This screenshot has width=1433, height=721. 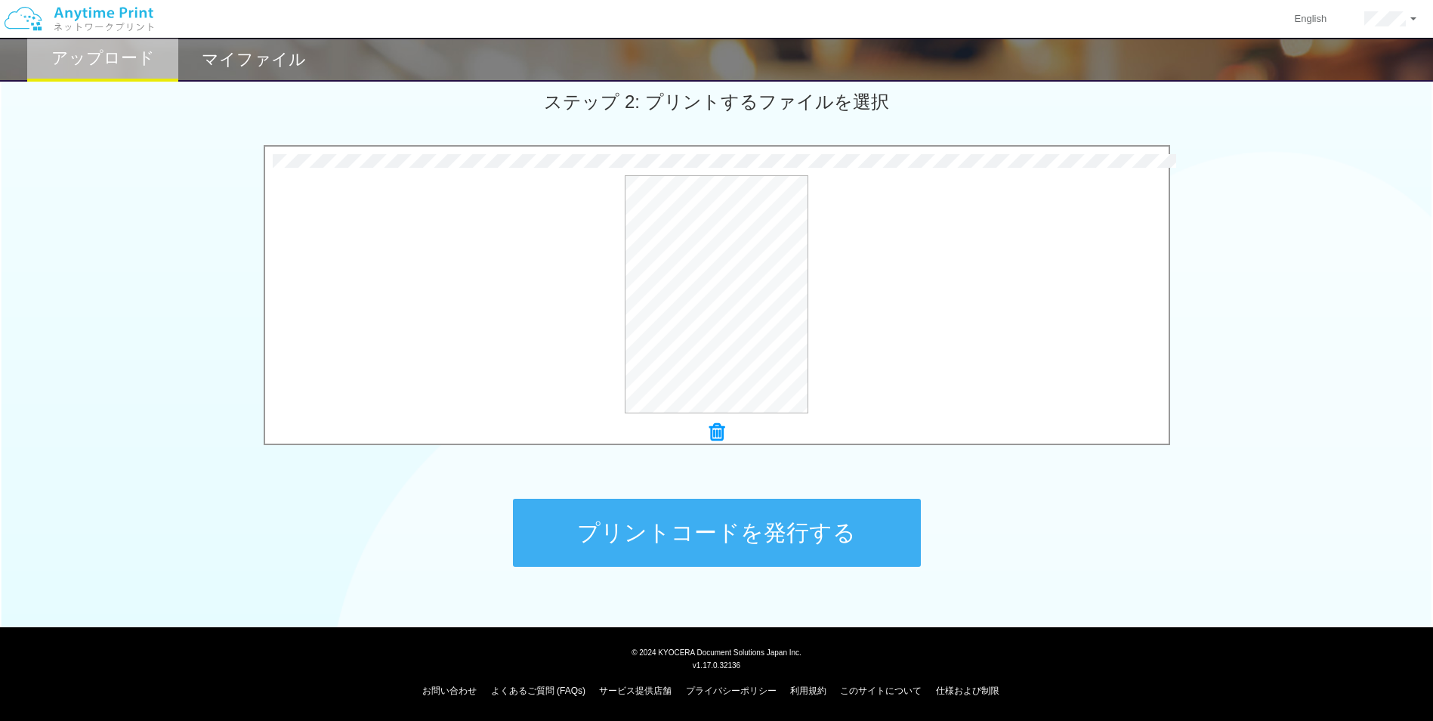 What do you see at coordinates (881, 691) in the screenshot?
I see `a: このサイトについて` at bounding box center [881, 691].